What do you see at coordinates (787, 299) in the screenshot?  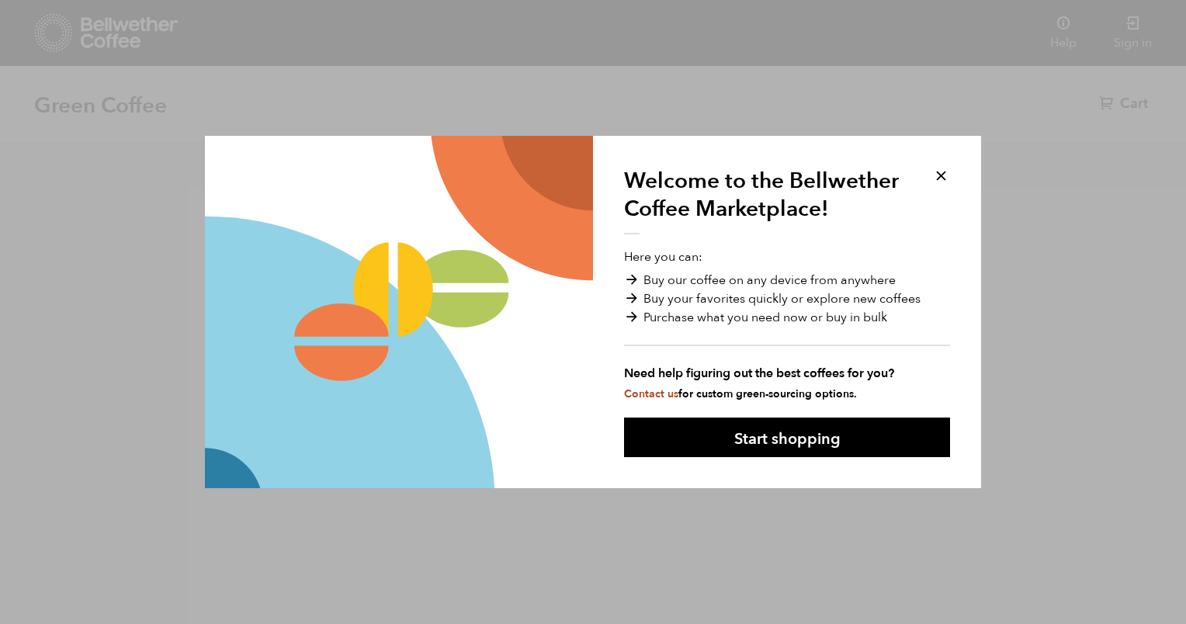 I see `li: Buy your favorites quickly or explore new coffees` at bounding box center [787, 299].